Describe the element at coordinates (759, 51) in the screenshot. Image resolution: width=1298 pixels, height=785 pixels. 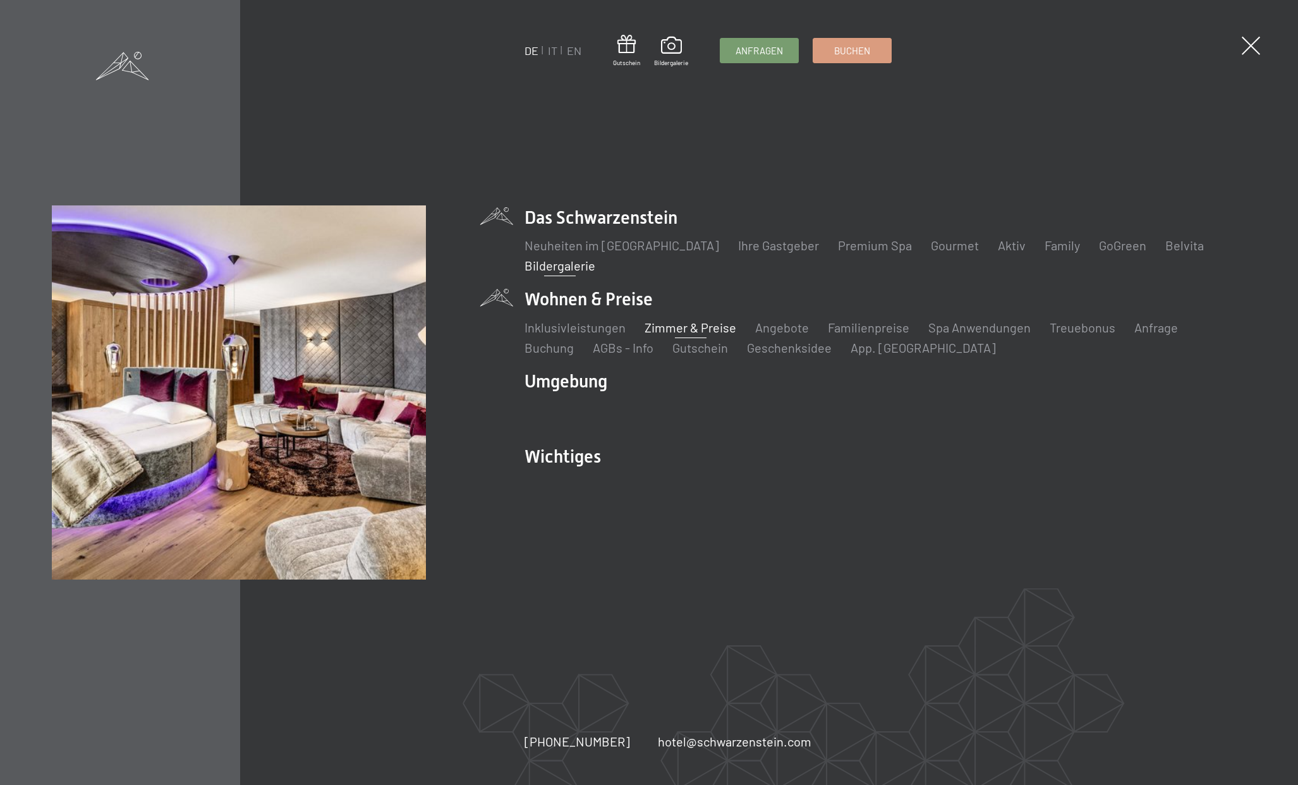
I see `a: Anfragen` at that location.